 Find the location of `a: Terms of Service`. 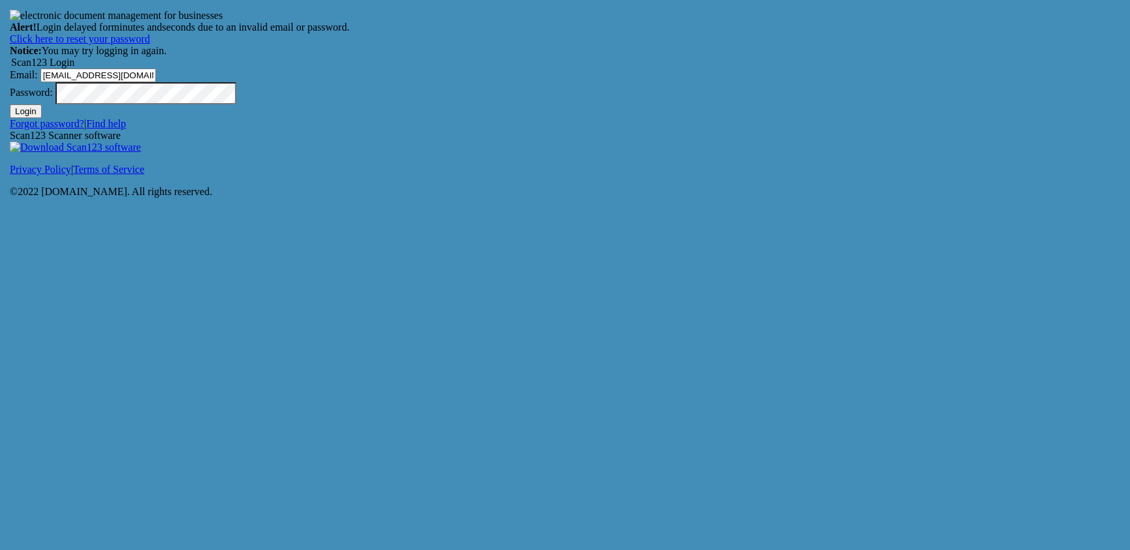

a: Terms of Service is located at coordinates (108, 169).